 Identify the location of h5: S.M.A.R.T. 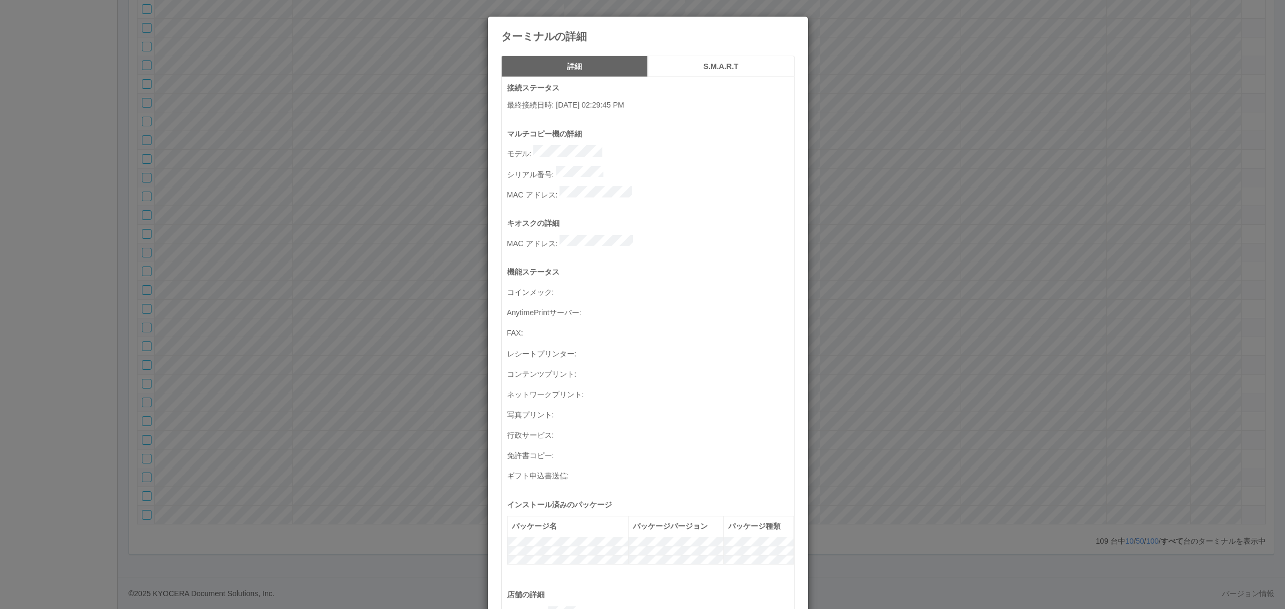
(721, 66).